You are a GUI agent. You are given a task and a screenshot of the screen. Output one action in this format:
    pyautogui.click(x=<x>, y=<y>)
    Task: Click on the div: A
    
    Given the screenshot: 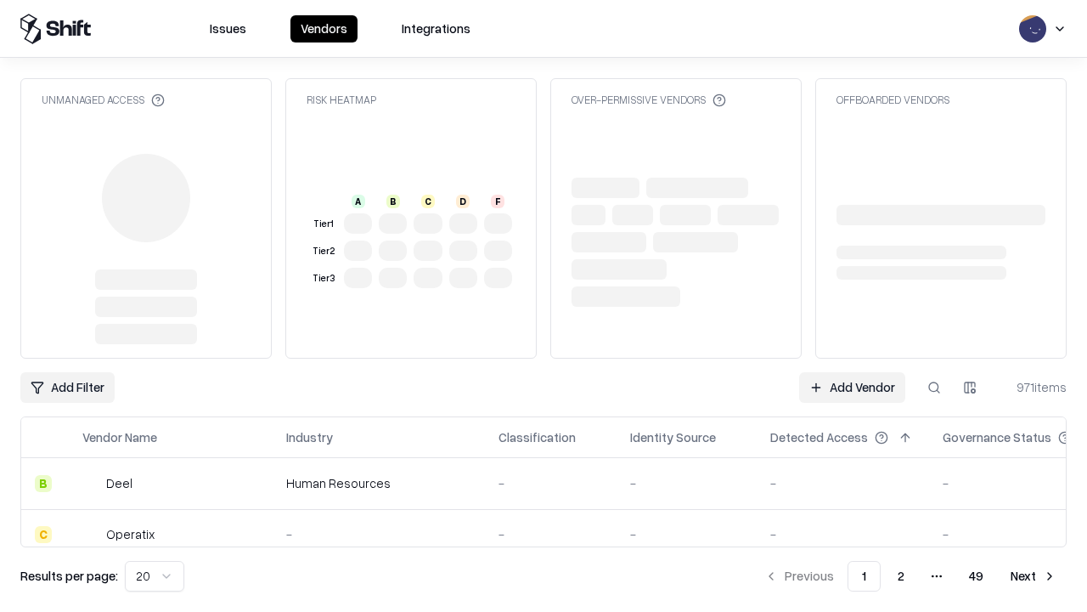 What is the action you would take?
    pyautogui.click(x=358, y=201)
    